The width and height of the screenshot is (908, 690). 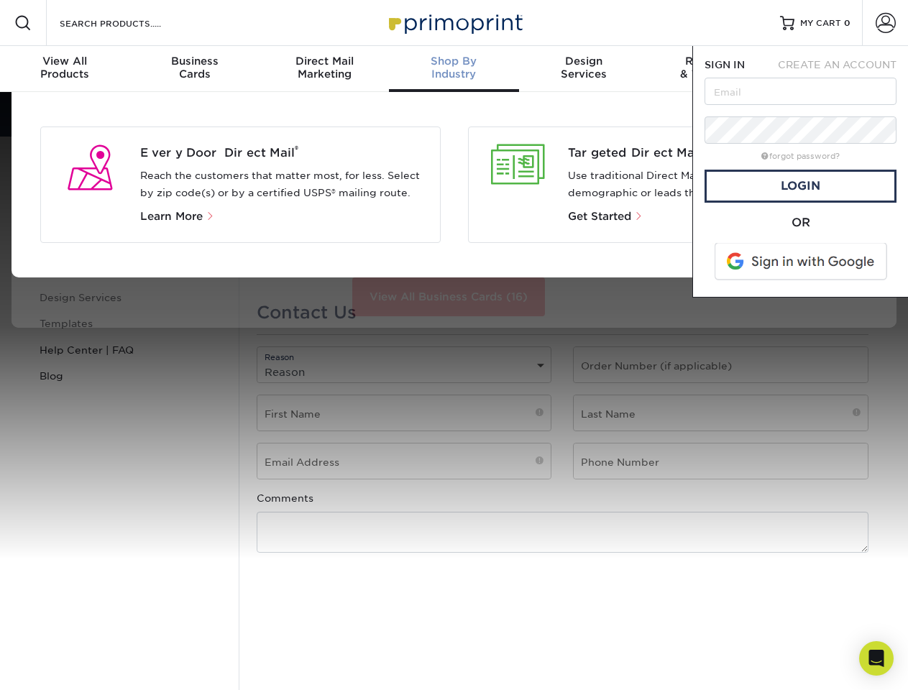 I want to click on div: Marketing, so click(x=324, y=68).